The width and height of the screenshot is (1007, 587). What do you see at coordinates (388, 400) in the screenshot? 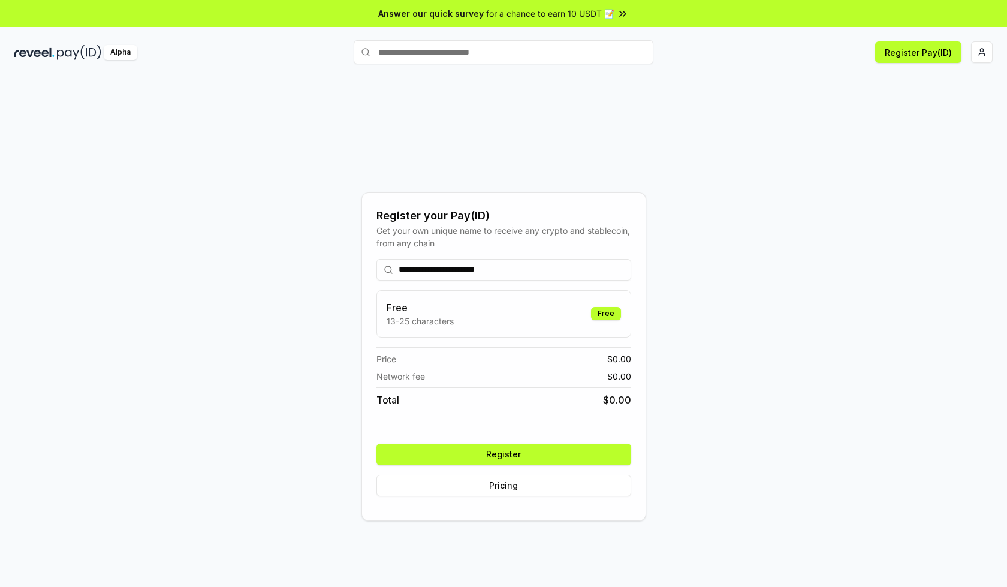
I see `span: Total` at bounding box center [388, 400].